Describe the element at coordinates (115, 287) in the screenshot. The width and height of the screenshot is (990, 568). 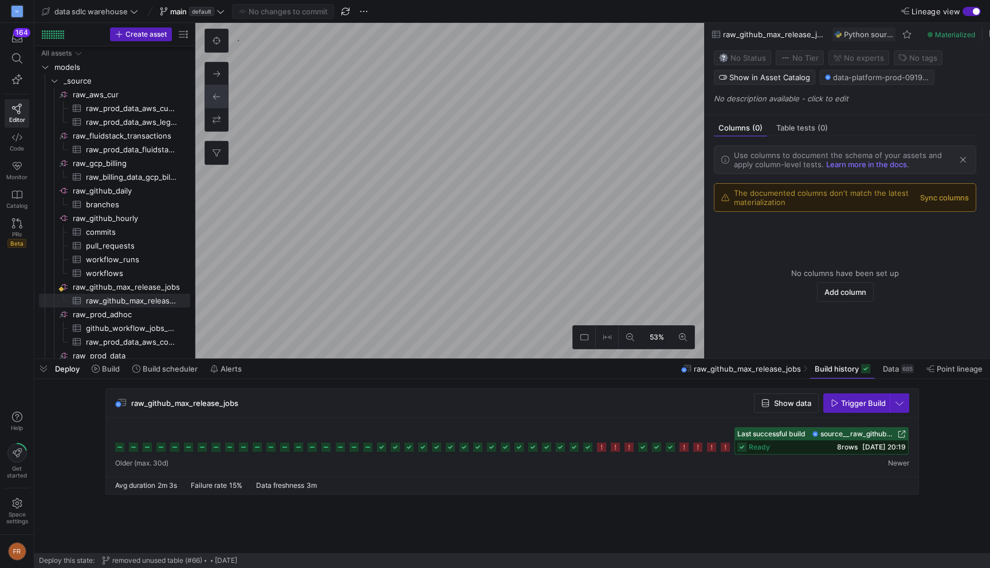
I see `a: raw_github_max_release_jobs​​​​​​​​` at that location.